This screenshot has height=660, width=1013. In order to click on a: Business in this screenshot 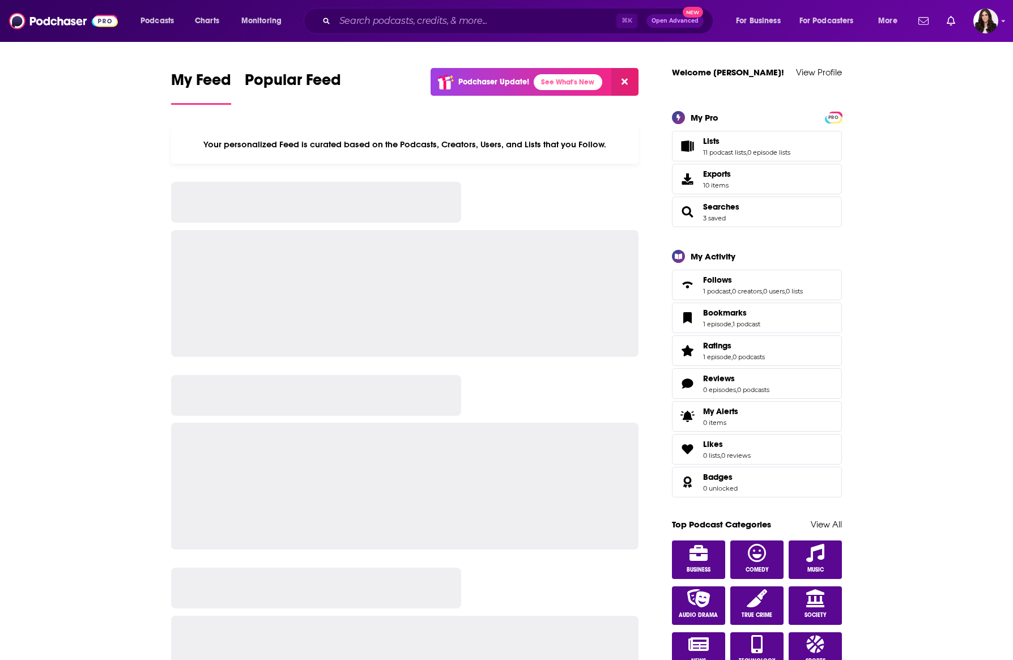, I will do `click(698, 560)`.